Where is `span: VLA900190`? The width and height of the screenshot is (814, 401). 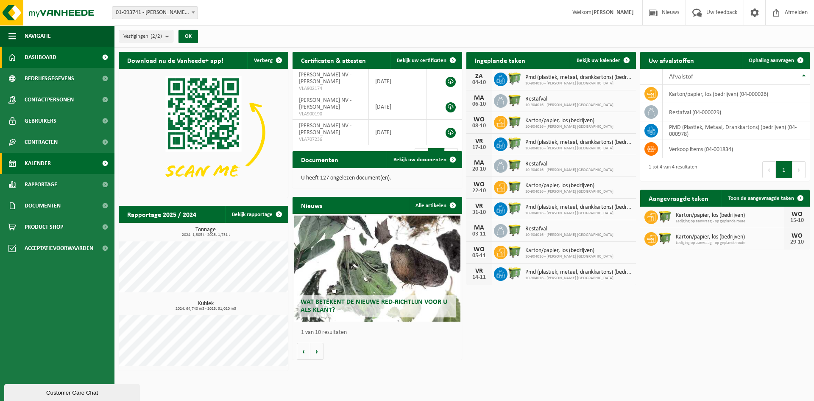 span: VLA900190 is located at coordinates (330, 114).